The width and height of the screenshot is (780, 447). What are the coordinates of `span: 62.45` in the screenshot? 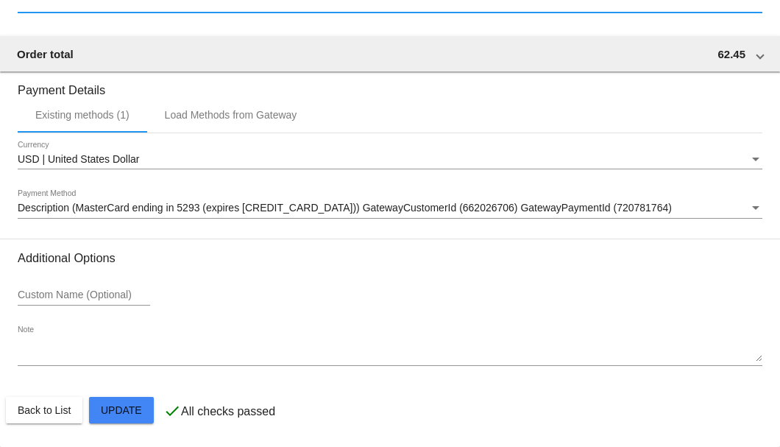 It's located at (731, 54).